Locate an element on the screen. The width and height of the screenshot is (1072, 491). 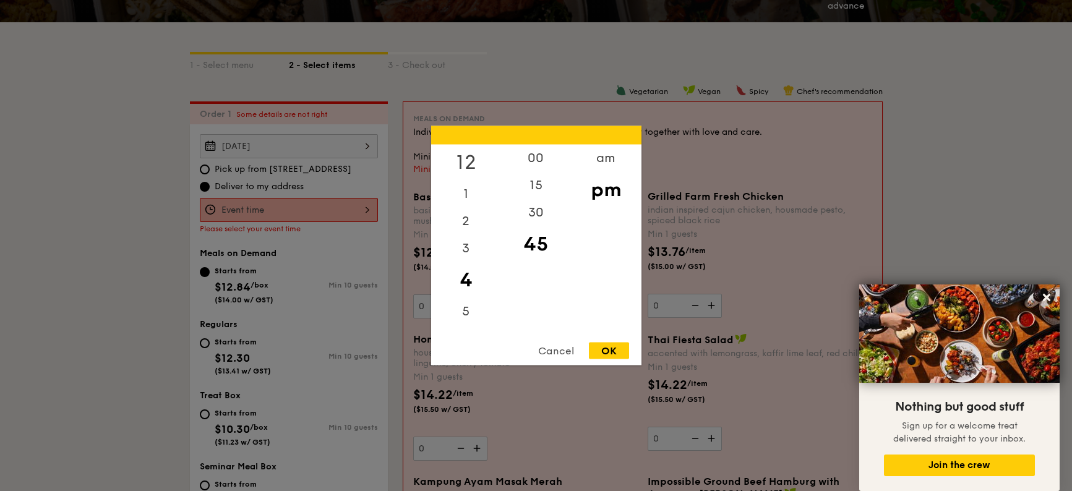
div: 00 is located at coordinates (536, 158).